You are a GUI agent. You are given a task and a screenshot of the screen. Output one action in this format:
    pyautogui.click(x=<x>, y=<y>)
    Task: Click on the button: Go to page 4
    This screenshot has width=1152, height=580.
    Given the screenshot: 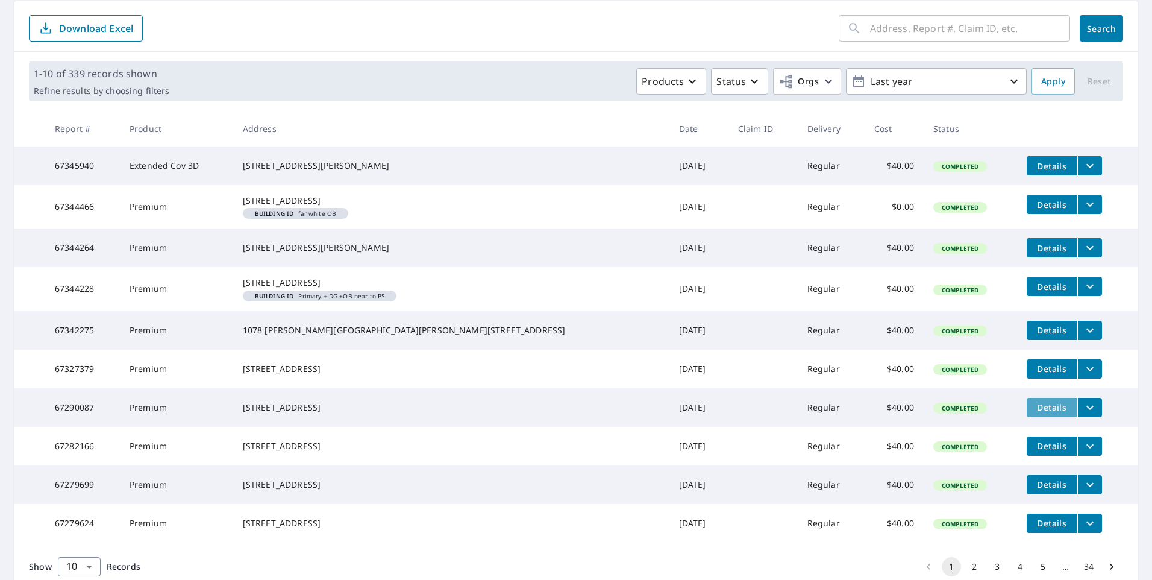 What is the action you would take?
    pyautogui.click(x=1020, y=566)
    